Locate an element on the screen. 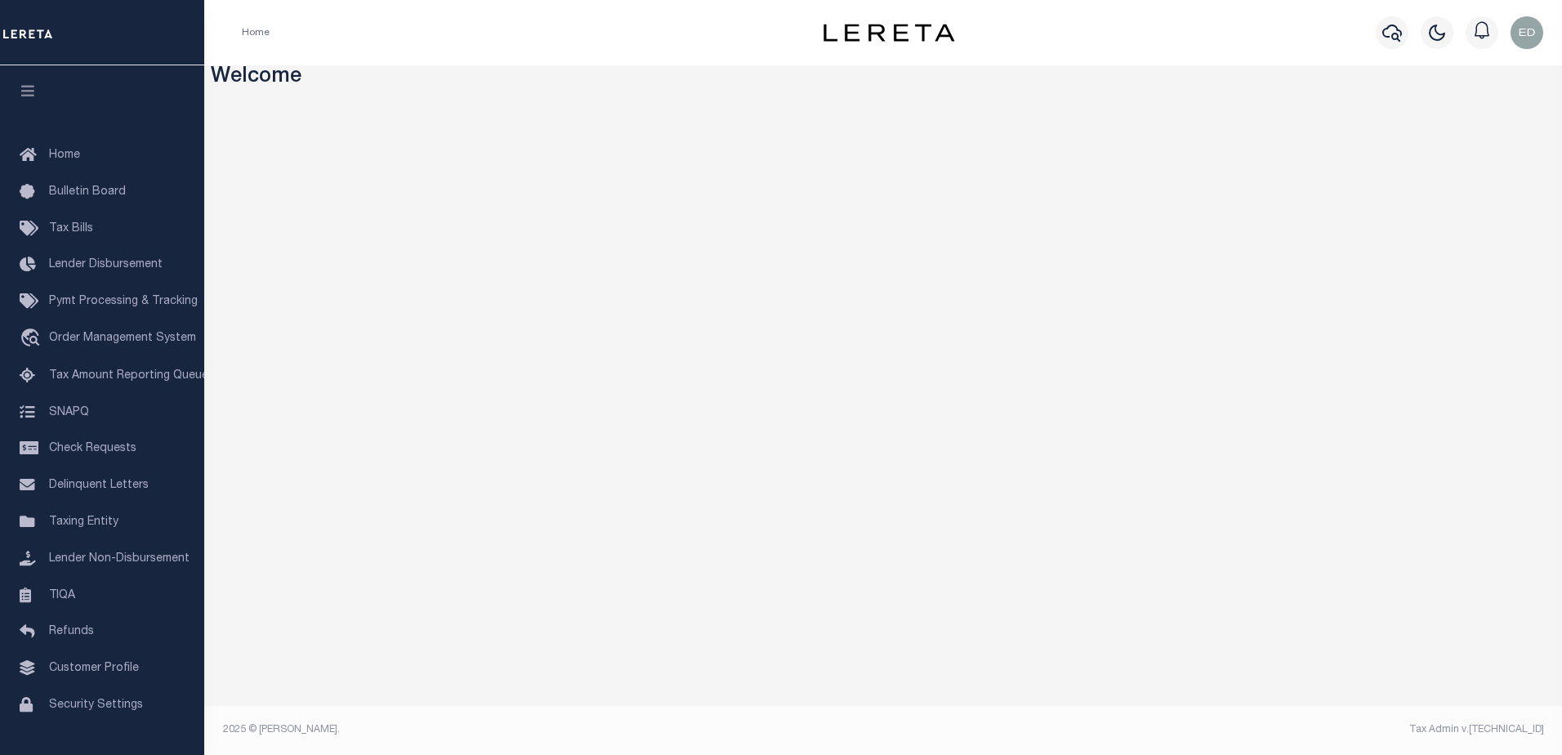 This screenshot has height=755, width=1562. span: Lender Non-Disbursement is located at coordinates (119, 559).